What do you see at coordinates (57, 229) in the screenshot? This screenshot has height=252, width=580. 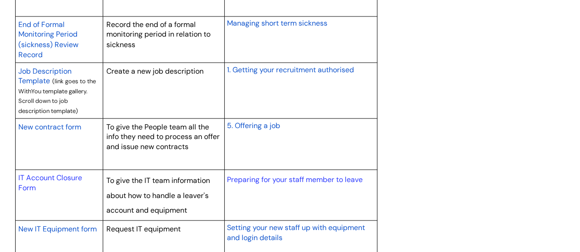 I see `span: New IT Equipment form` at bounding box center [57, 229].